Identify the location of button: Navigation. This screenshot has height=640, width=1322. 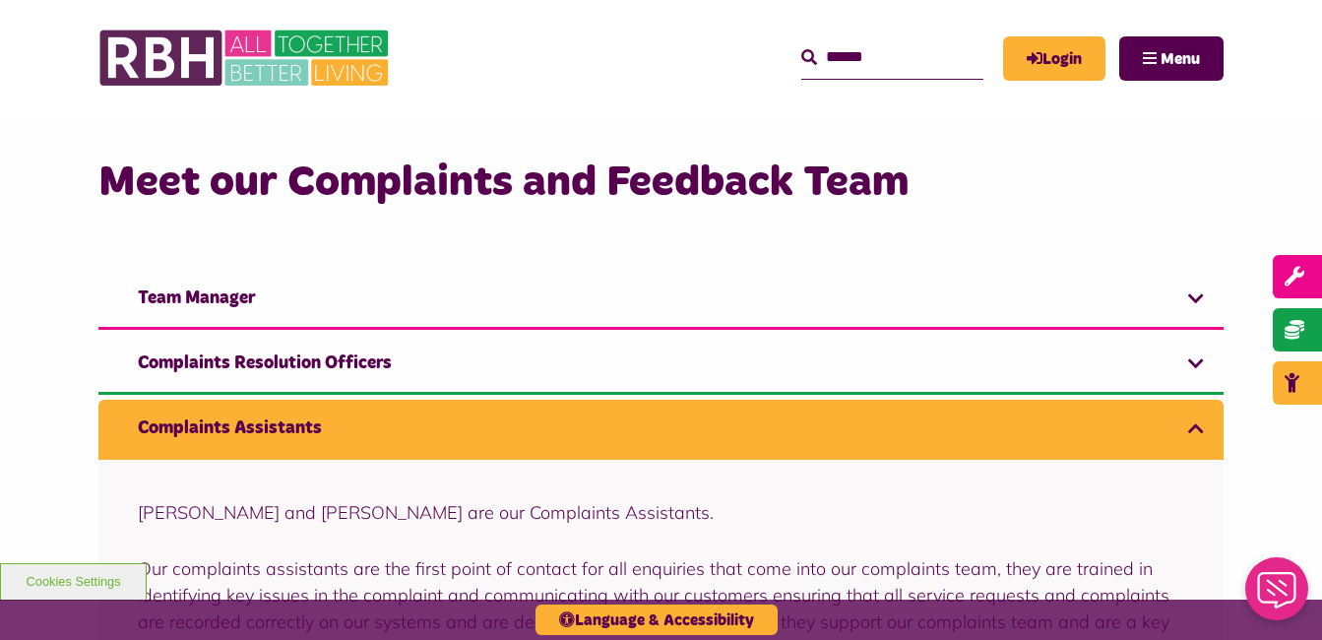
(1171, 58).